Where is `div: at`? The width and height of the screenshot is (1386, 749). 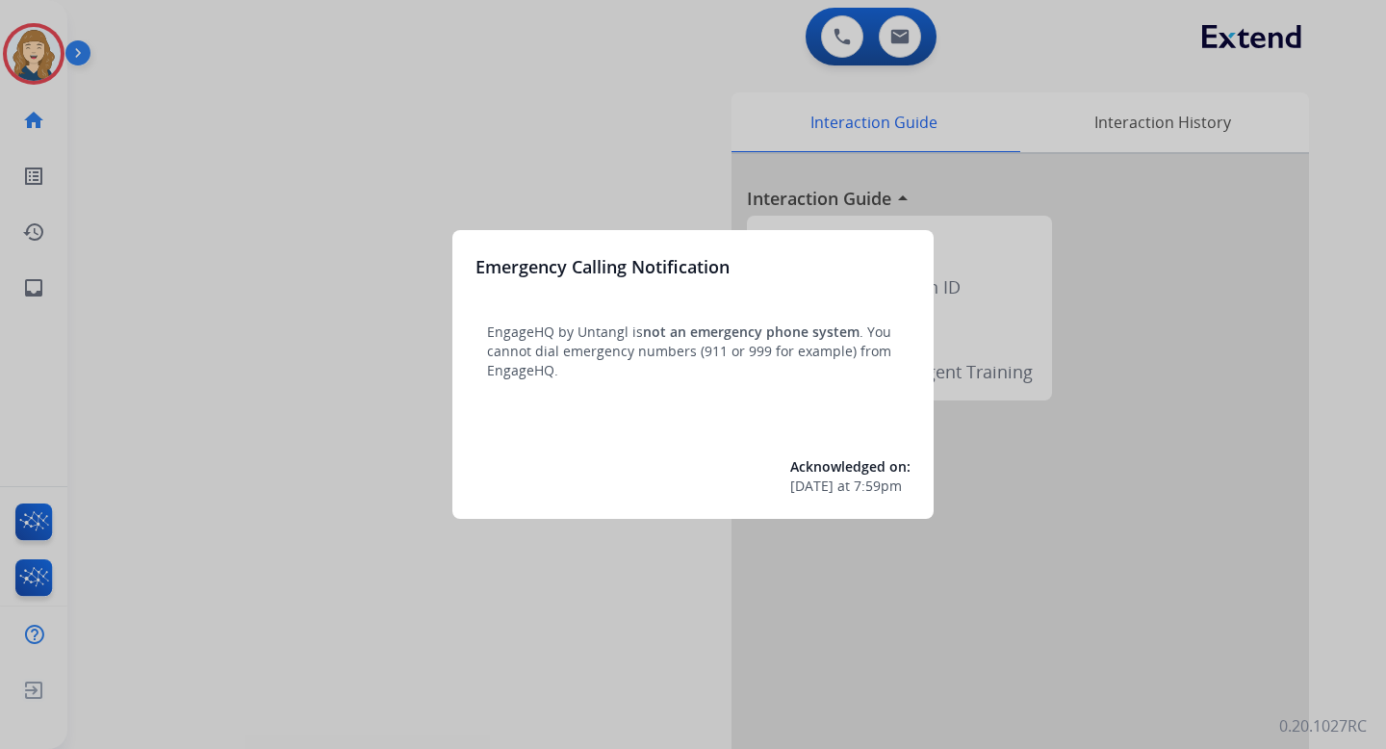
div: at is located at coordinates (850, 486).